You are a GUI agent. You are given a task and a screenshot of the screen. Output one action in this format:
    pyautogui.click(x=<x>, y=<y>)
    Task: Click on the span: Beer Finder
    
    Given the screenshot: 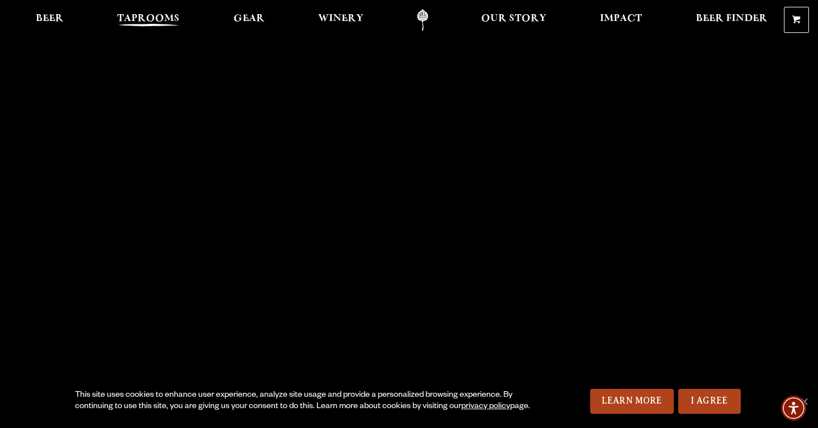 What is the action you would take?
    pyautogui.click(x=731, y=19)
    